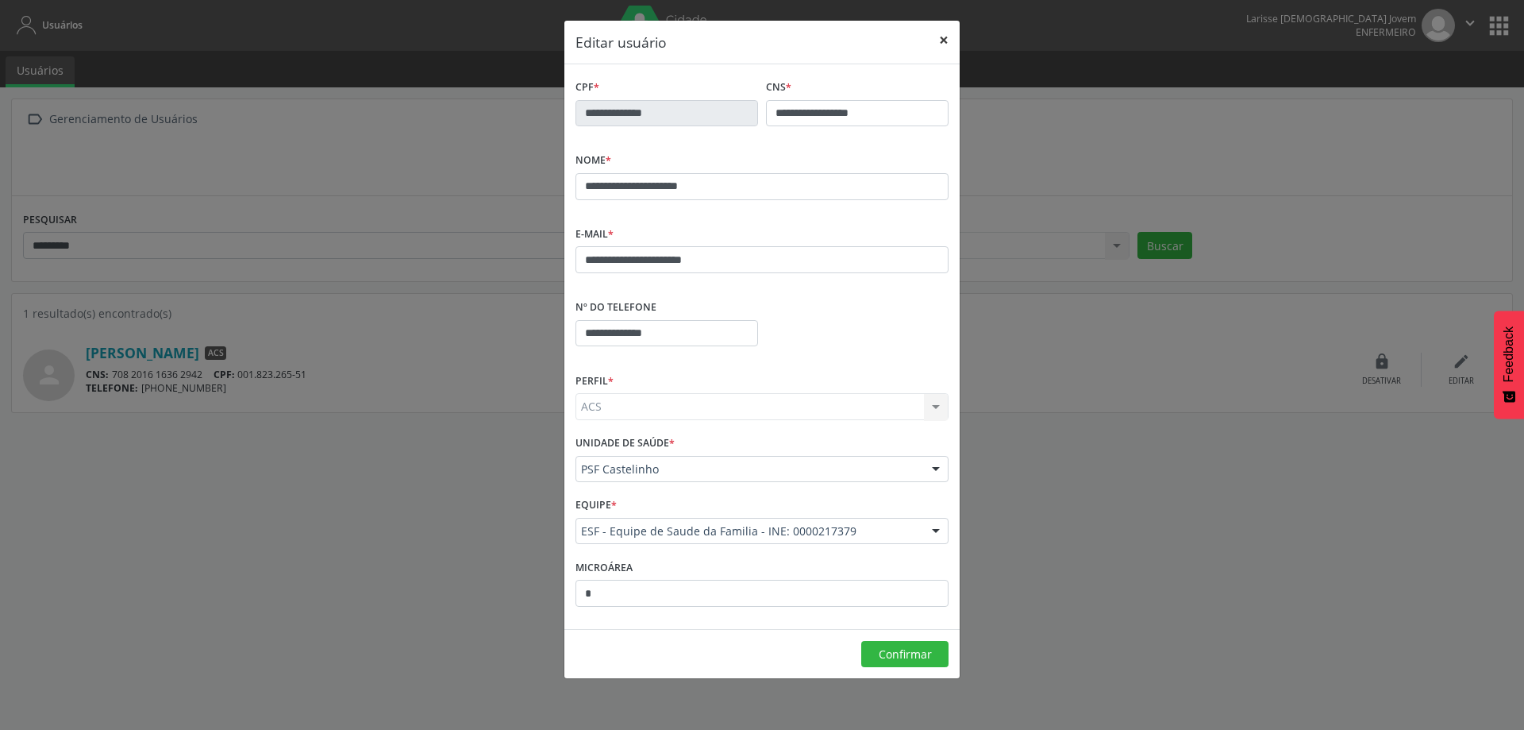 The height and width of the screenshot is (730, 1524). I want to click on label: Equipe, so click(596, 505).